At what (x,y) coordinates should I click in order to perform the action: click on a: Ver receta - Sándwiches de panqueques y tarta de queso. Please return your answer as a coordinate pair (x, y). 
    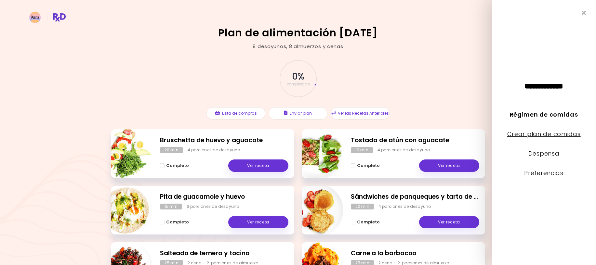
    Looking at the image, I should click on (449, 222).